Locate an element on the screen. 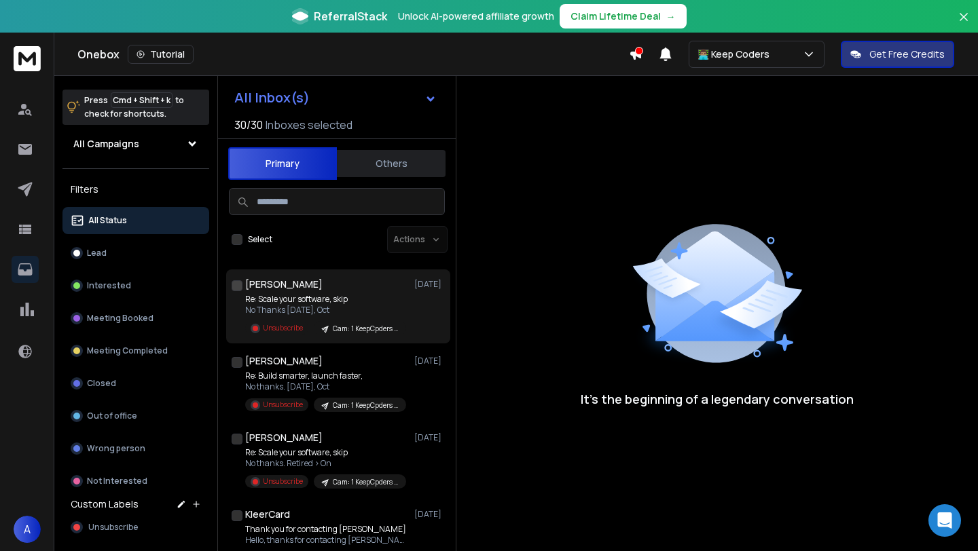 The height and width of the screenshot is (551, 978). p: Get Free Credits is located at coordinates (907, 54).